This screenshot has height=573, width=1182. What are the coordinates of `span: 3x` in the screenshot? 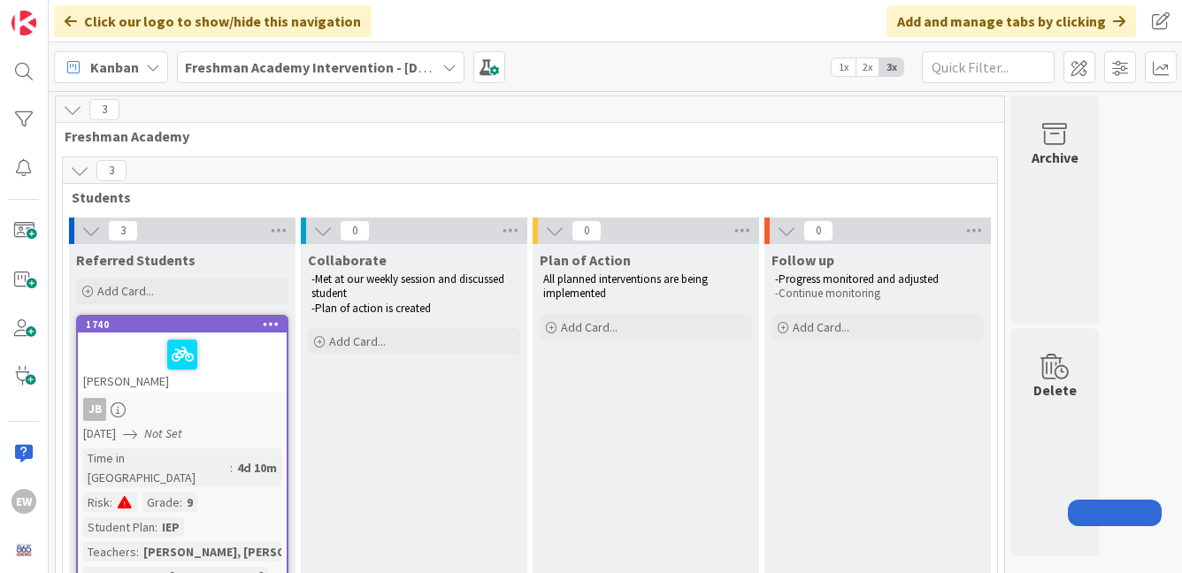 It's located at (891, 67).